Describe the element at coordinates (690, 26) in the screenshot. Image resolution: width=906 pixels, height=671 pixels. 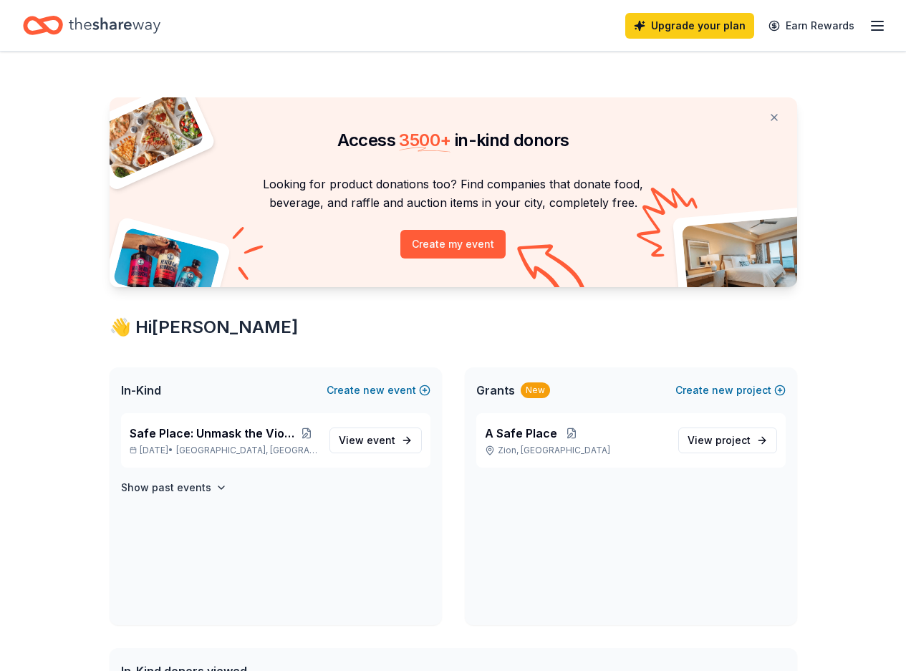
I see `a: Upgrade your plan` at that location.